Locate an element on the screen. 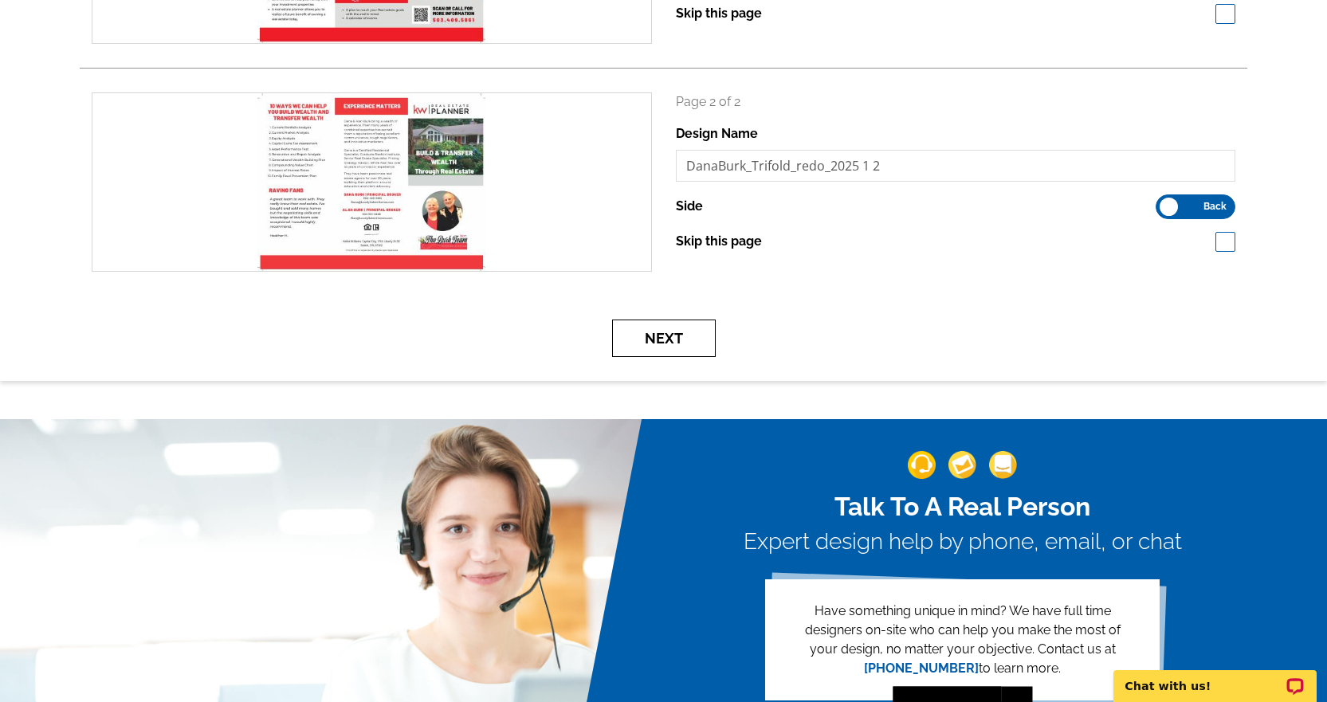 This screenshot has width=1327, height=702. input: File Name is located at coordinates (956, 166).